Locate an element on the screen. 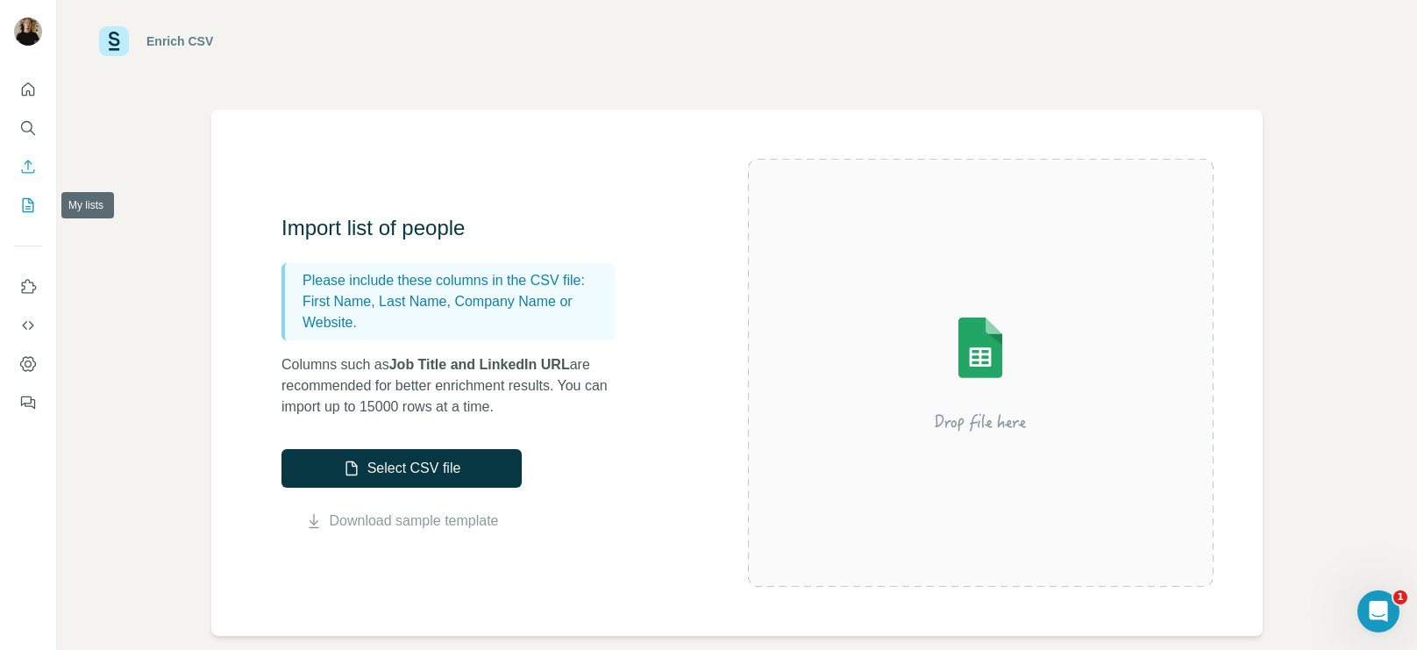 The height and width of the screenshot is (650, 1417). a: Download sample template is located at coordinates (414, 521).